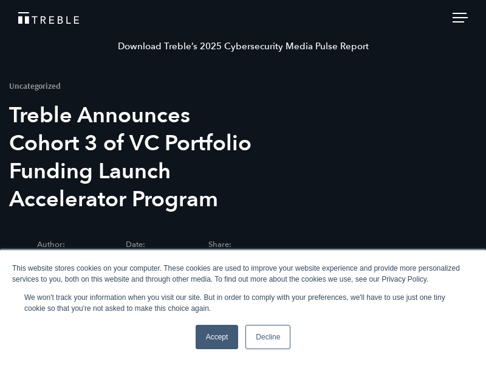  I want to click on span: Date:, so click(136, 244).